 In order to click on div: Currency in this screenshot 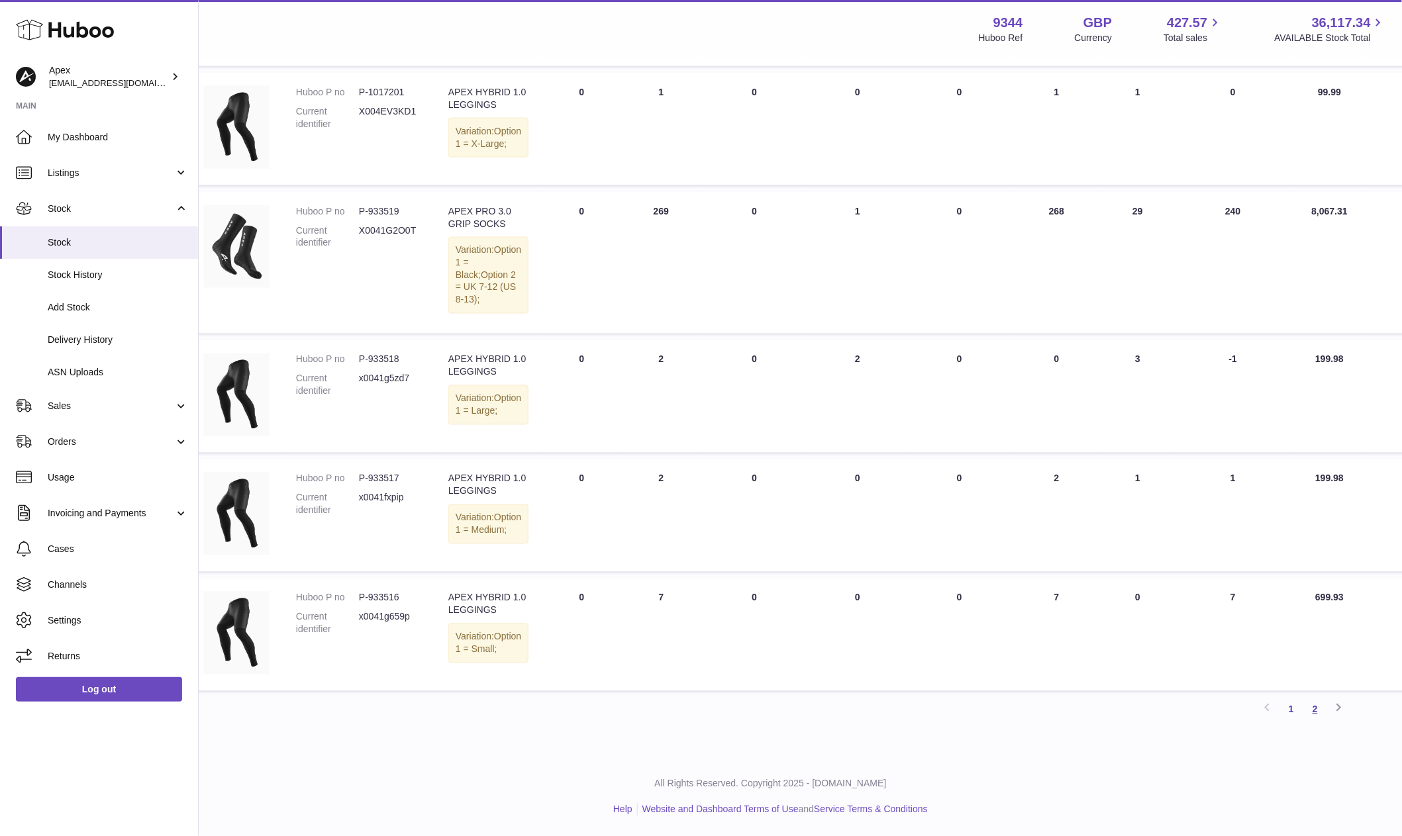, I will do `click(1093, 38)`.